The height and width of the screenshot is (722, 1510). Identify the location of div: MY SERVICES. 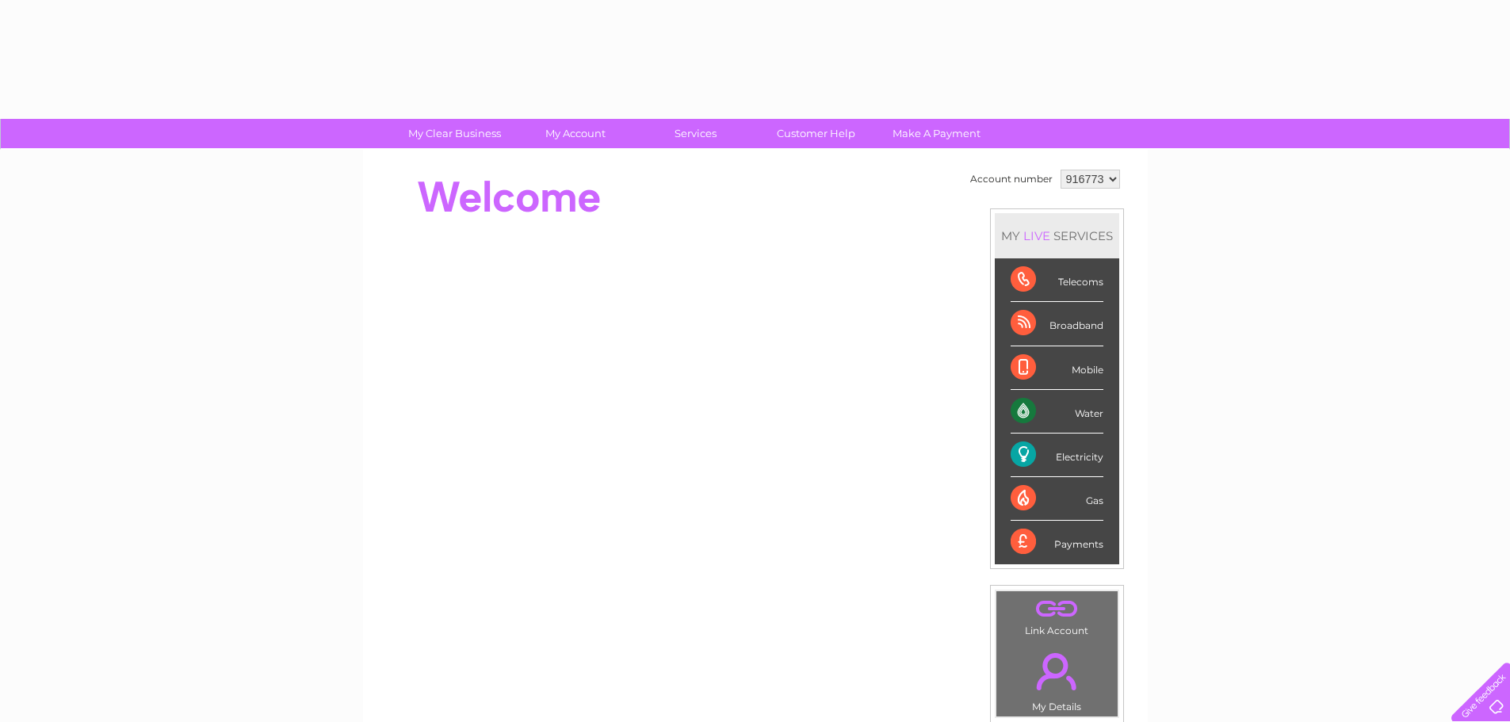
(1056, 235).